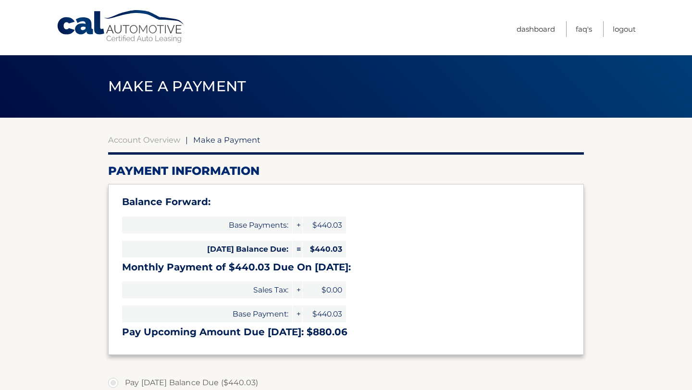 This screenshot has height=390, width=692. What do you see at coordinates (346, 202) in the screenshot?
I see `h3: Balance Forward:` at bounding box center [346, 202].